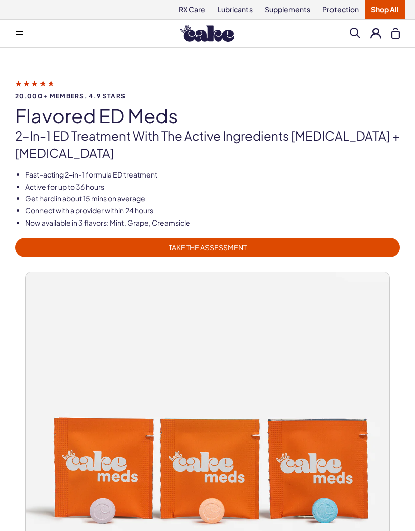  Describe the element at coordinates (212, 223) in the screenshot. I see `li: Now available in 3 flavors: Mint, Grape, Creamsicle` at that location.